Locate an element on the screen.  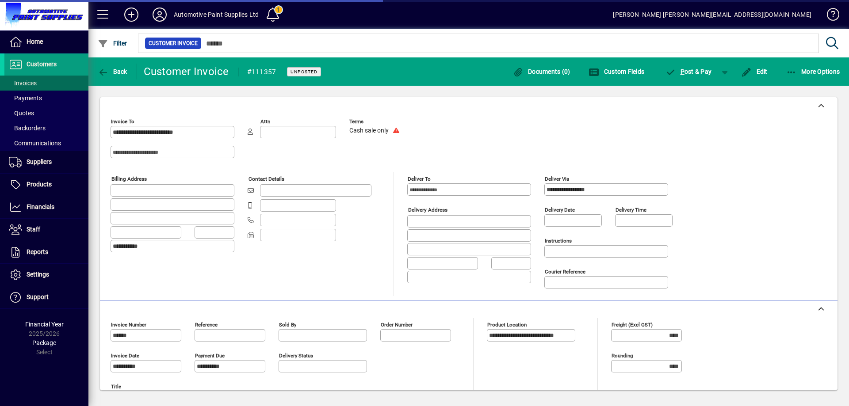
span: Settings is located at coordinates (38, 274).